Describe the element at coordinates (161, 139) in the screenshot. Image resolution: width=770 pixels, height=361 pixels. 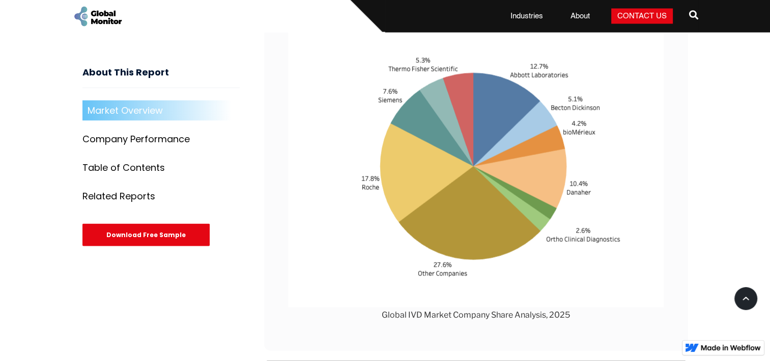
I see `a: Company Performance` at that location.